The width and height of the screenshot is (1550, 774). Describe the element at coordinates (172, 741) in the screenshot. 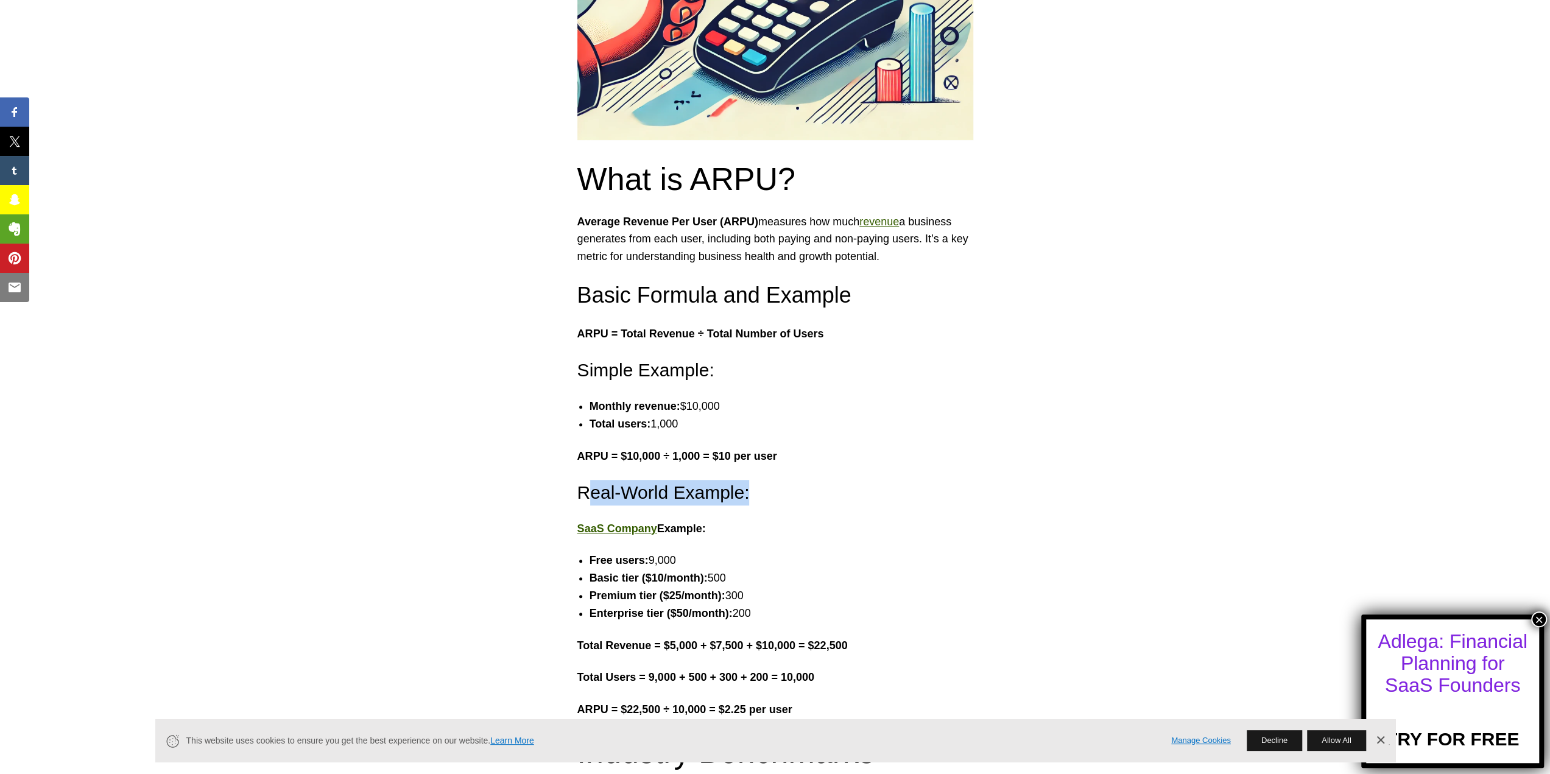

I see `svg: Cookie Icon` at that location.